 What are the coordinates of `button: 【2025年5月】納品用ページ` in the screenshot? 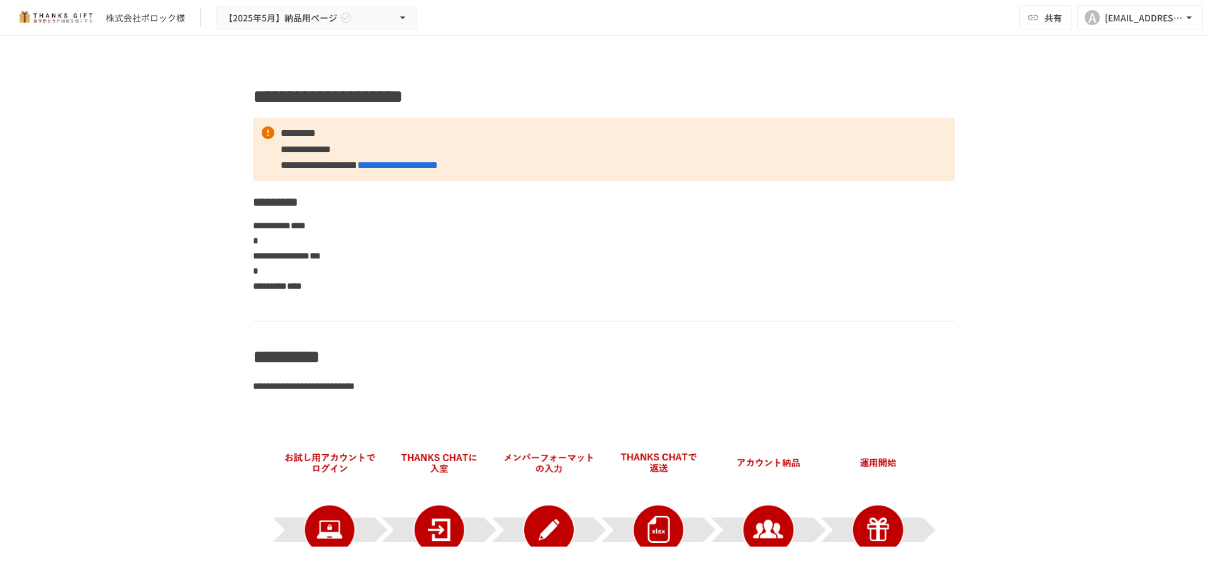 It's located at (316, 18).